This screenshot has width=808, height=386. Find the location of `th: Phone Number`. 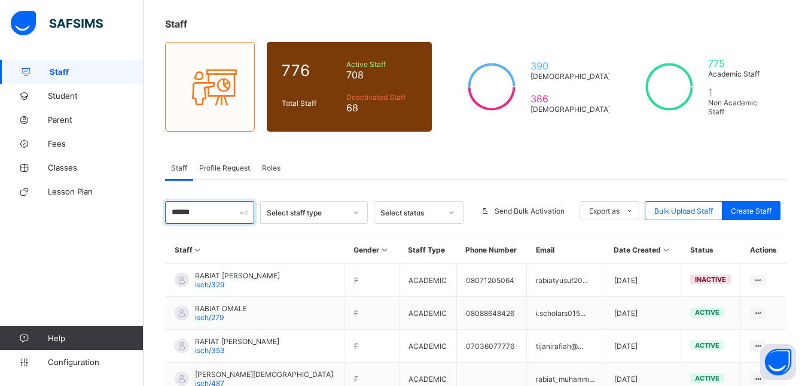

th: Phone Number is located at coordinates (491, 250).